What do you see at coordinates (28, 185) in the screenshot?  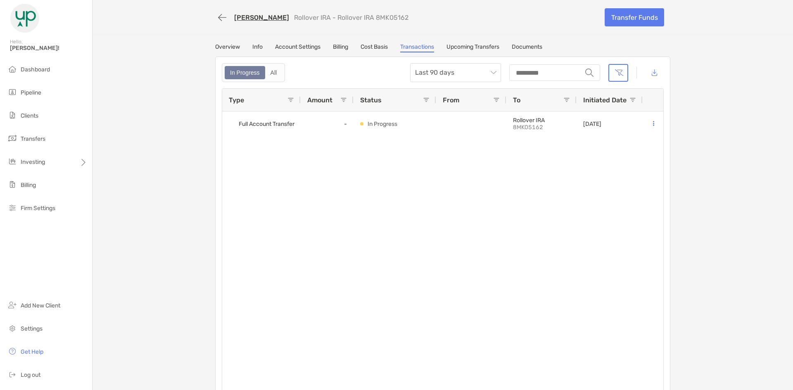 I see `span: Billing` at bounding box center [28, 185].